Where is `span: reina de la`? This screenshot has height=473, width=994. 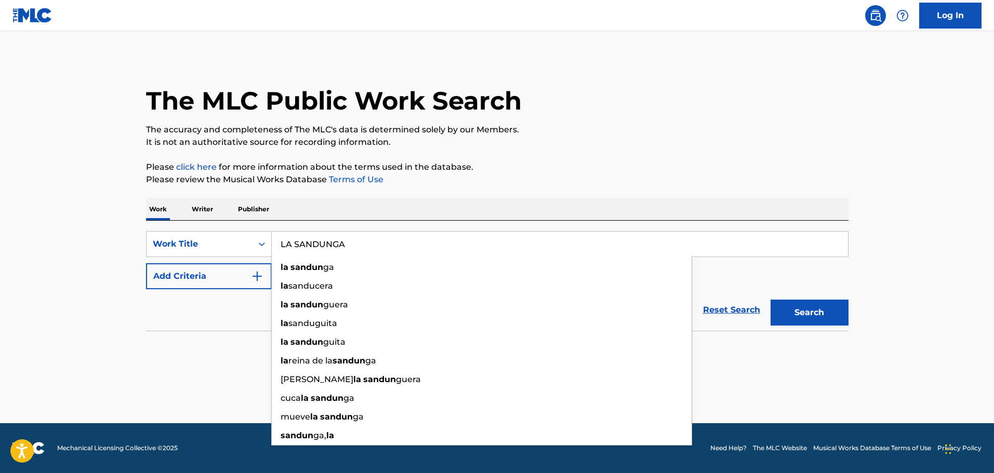
span: reina de la is located at coordinates (310, 361).